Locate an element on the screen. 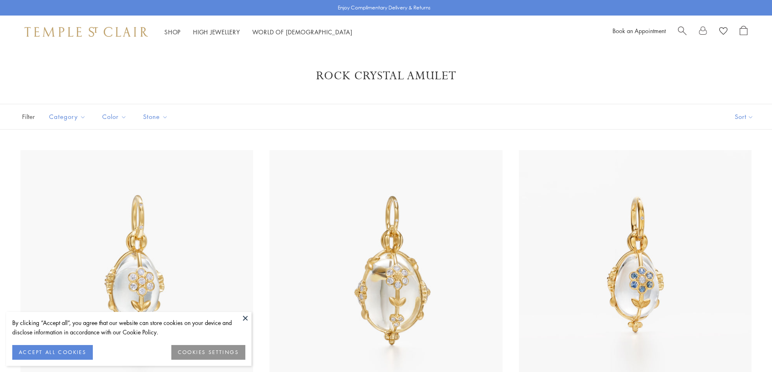  a: Search is located at coordinates (682, 32).